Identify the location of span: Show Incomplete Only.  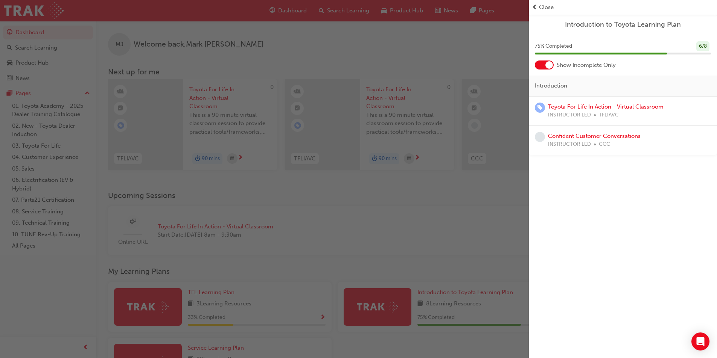
(586, 65).